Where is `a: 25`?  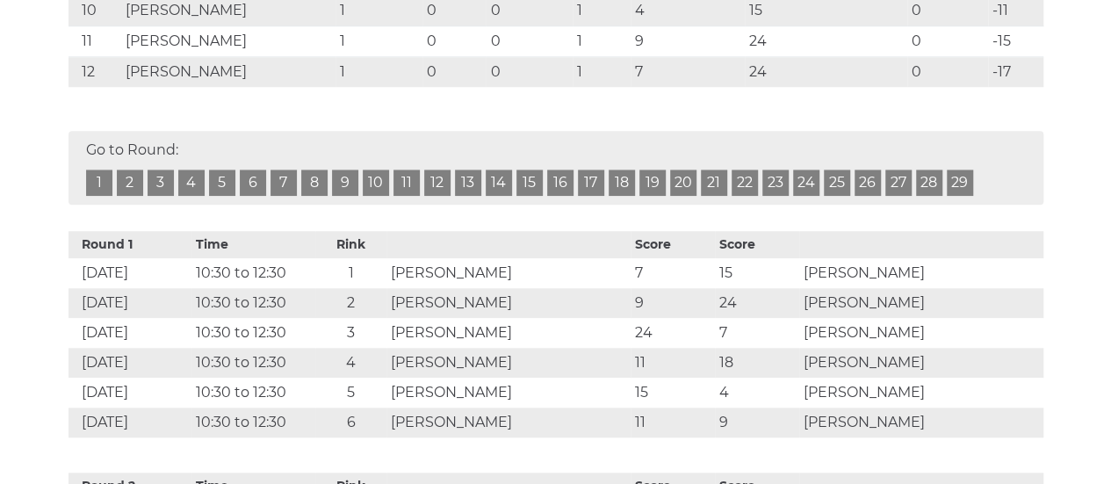 a: 25 is located at coordinates (837, 183).